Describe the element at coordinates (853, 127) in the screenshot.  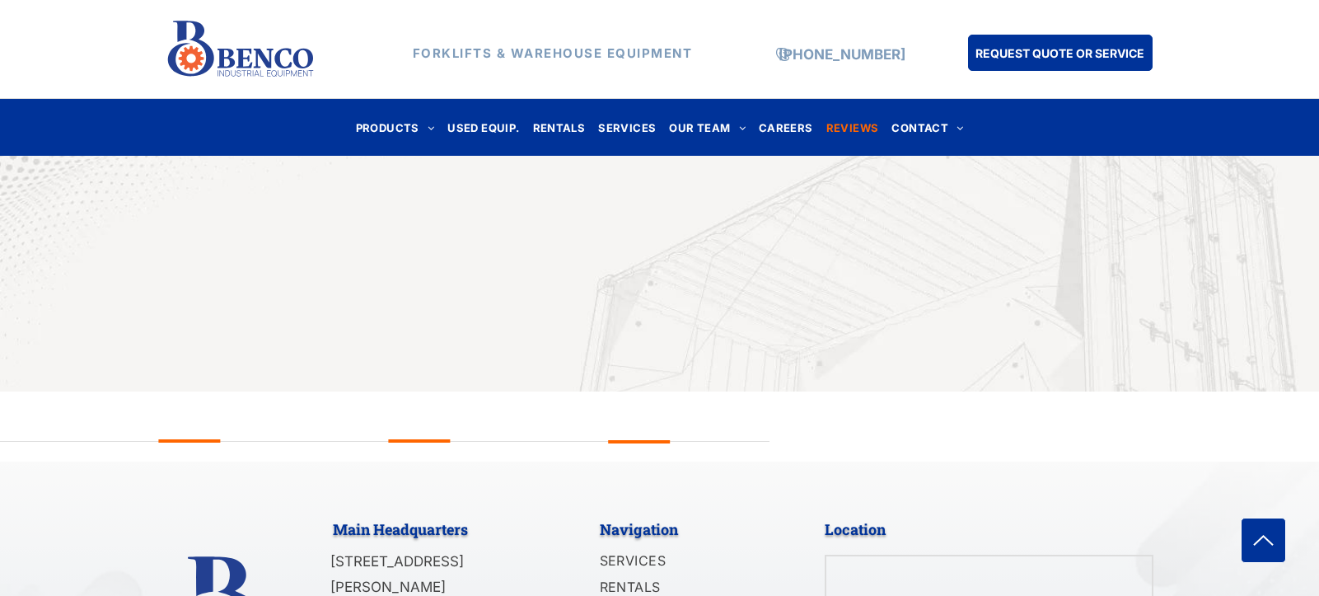
I see `a: REVIEWS` at that location.